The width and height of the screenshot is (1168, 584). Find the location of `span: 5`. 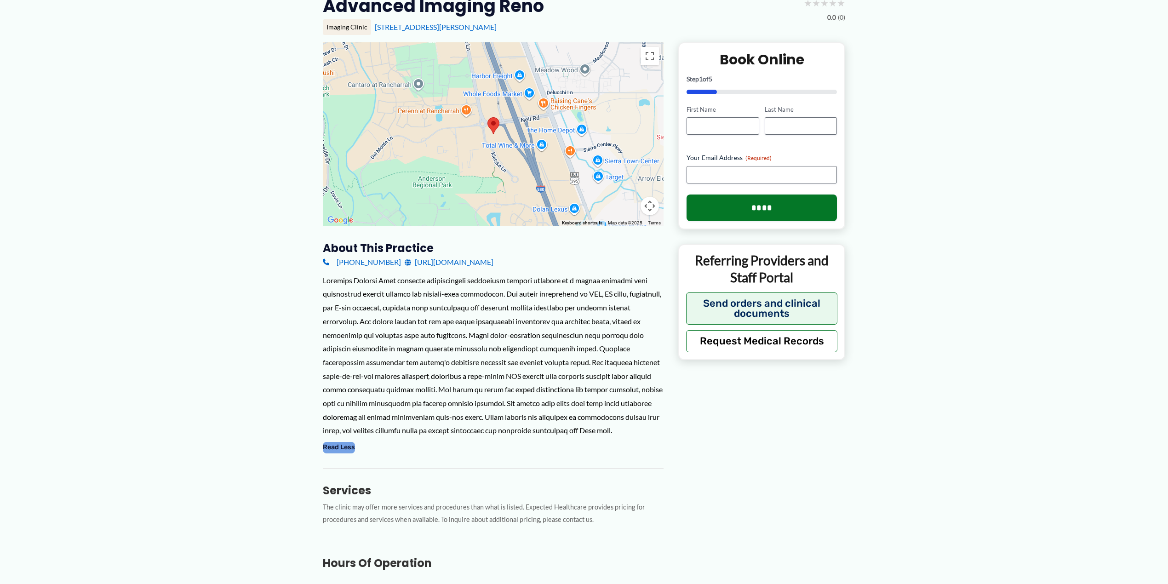

span: 5 is located at coordinates (710, 79).